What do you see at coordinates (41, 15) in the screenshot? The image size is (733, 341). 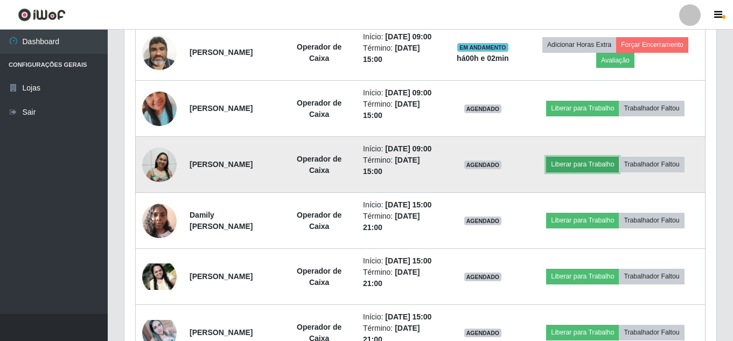 I see `img: CoreUI Logo` at bounding box center [41, 15].